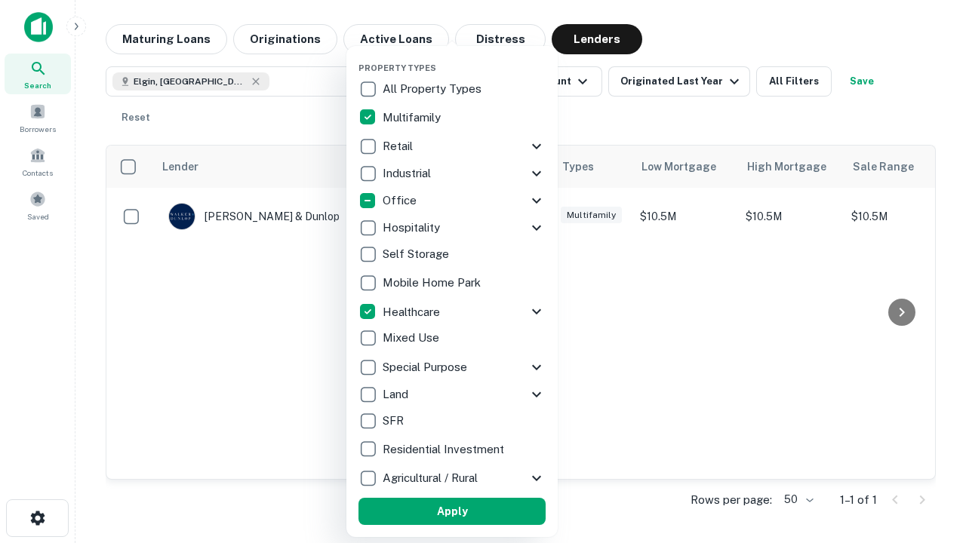 The height and width of the screenshot is (543, 966). Describe the element at coordinates (928, 459) in the screenshot. I see `div: Chat Widget` at that location.